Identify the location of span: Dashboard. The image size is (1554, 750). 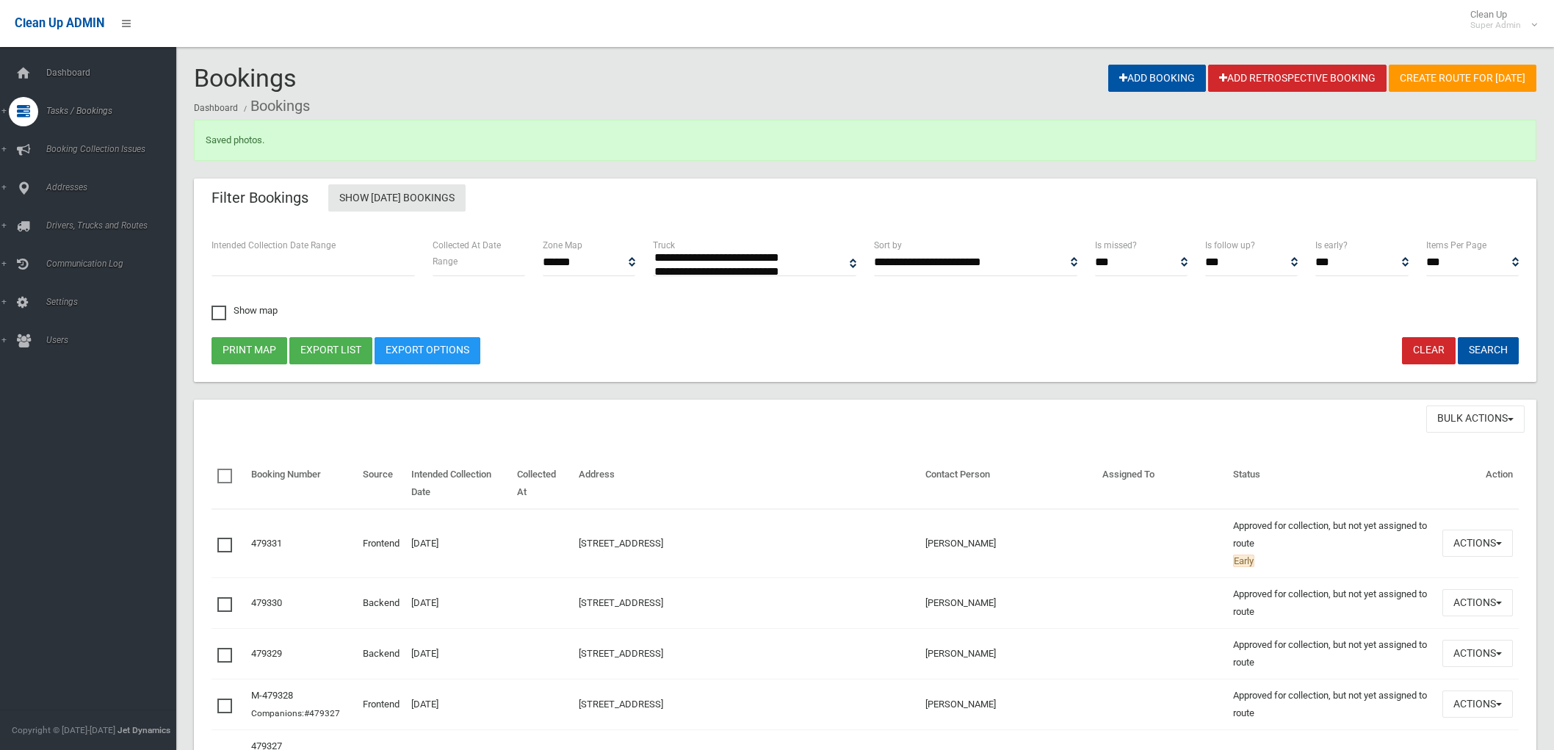
(115, 73).